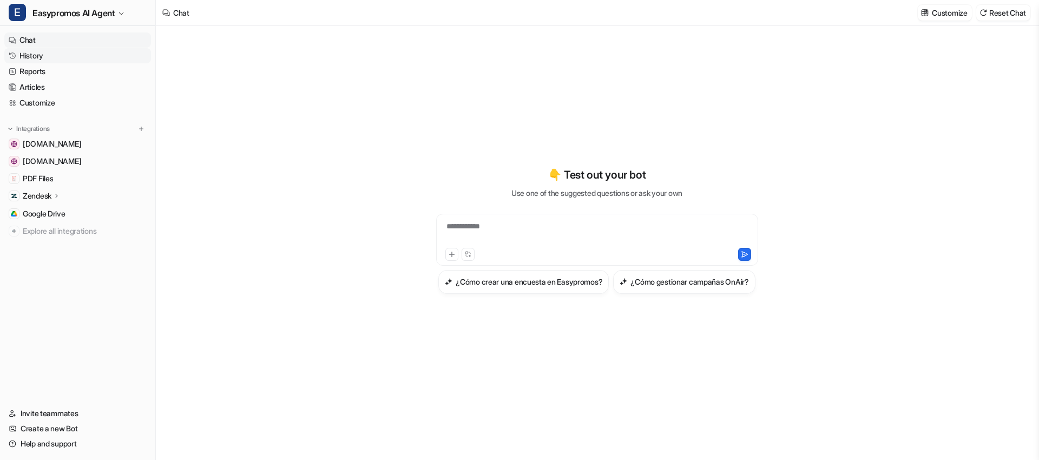 The image size is (1039, 460). What do you see at coordinates (529, 281) in the screenshot?
I see `h3: ¿Cómo crear una encuesta en Easypromos?` at bounding box center [529, 281].